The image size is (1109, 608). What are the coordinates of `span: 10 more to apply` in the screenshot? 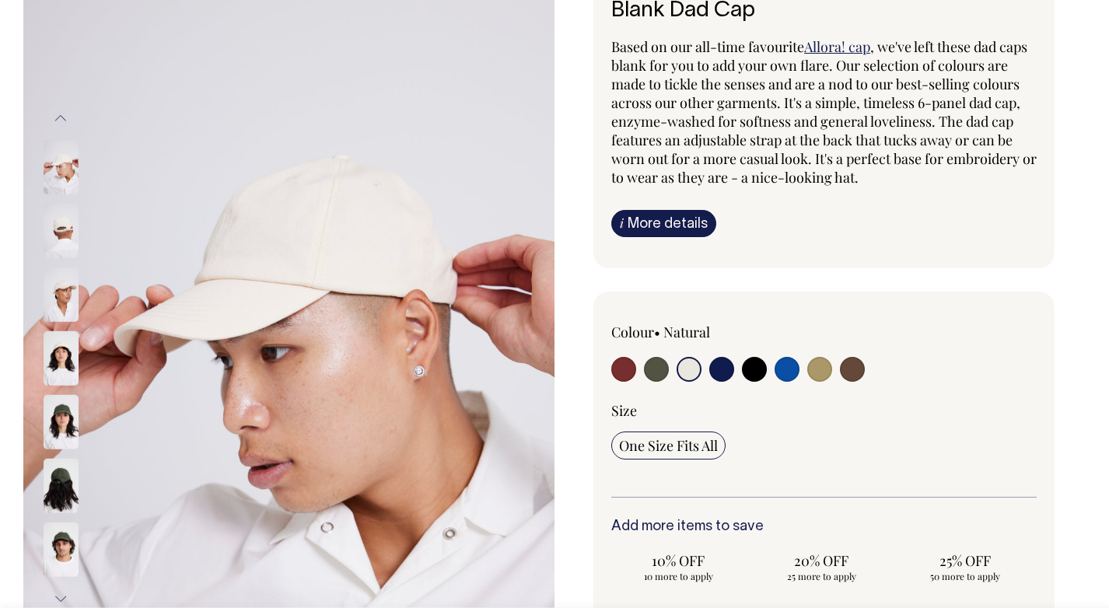 It's located at (678, 576).